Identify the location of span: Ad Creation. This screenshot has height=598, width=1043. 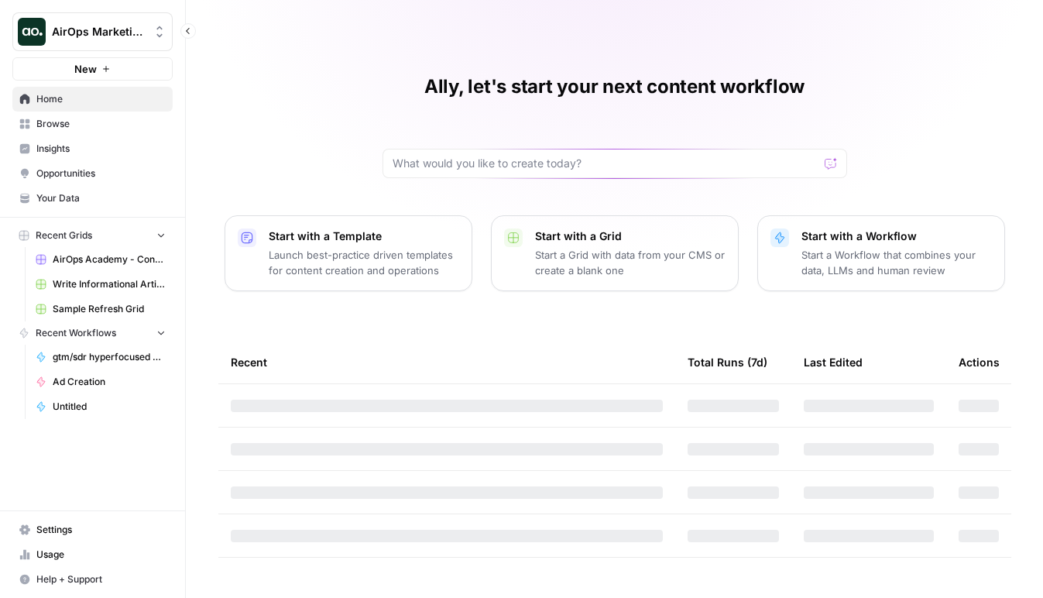
(109, 382).